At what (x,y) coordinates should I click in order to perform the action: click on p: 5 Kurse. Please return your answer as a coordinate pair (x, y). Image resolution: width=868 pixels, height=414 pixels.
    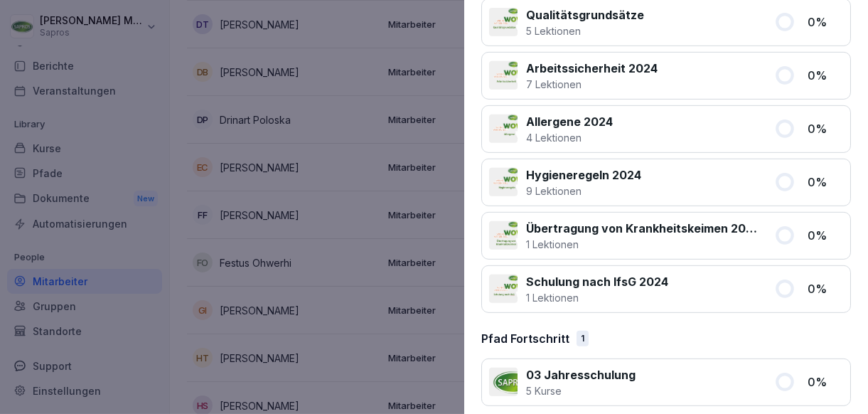
    Looking at the image, I should click on (581, 390).